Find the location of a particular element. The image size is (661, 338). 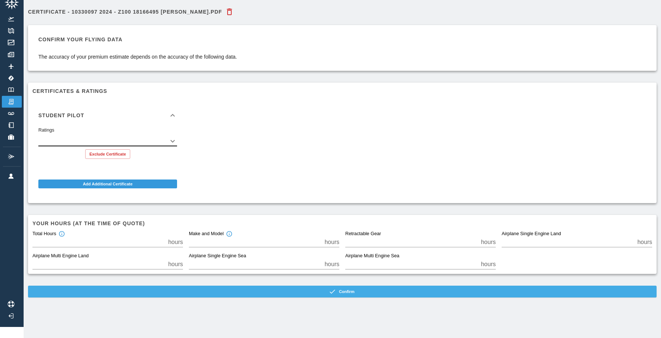

svg: Total hours in fixed-wing aircraft is located at coordinates (62, 234).